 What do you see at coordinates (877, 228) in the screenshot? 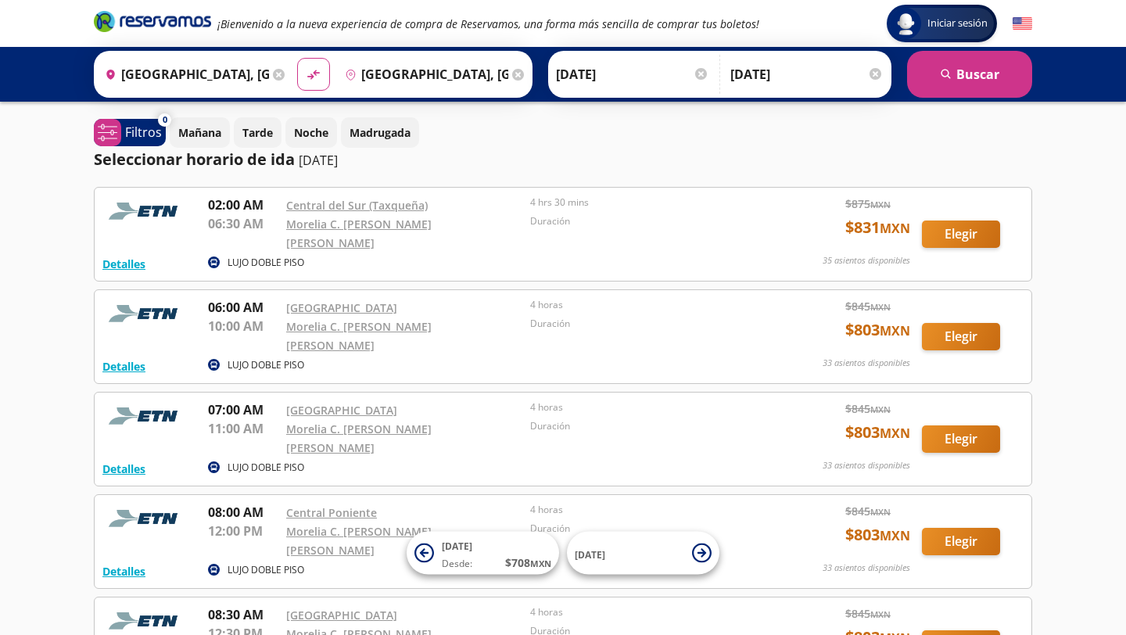
I see `span: $ 831` at bounding box center [877, 228].